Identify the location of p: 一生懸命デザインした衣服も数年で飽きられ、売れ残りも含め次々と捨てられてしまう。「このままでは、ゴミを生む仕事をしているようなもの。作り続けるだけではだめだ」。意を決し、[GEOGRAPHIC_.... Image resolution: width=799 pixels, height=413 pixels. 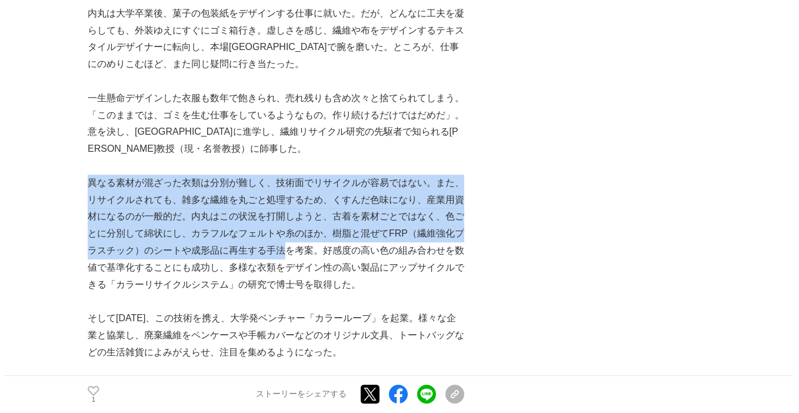
(276, 124).